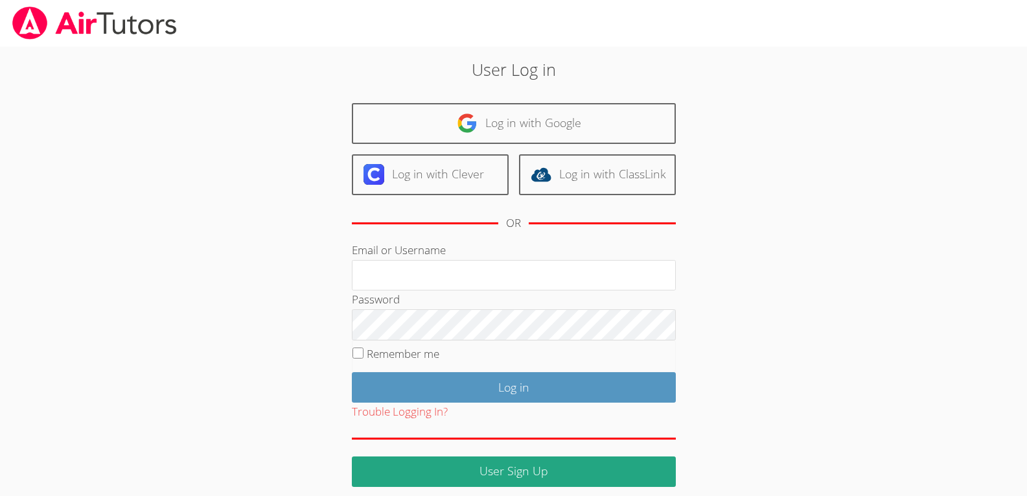  What do you see at coordinates (403, 353) in the screenshot?
I see `label: Remember me` at bounding box center [403, 353].